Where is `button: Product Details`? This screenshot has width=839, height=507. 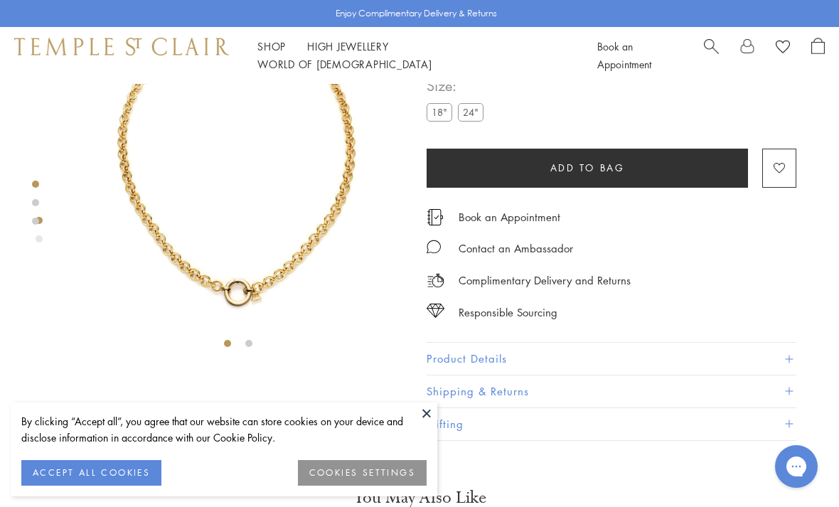
button: Product Details is located at coordinates (611, 358).